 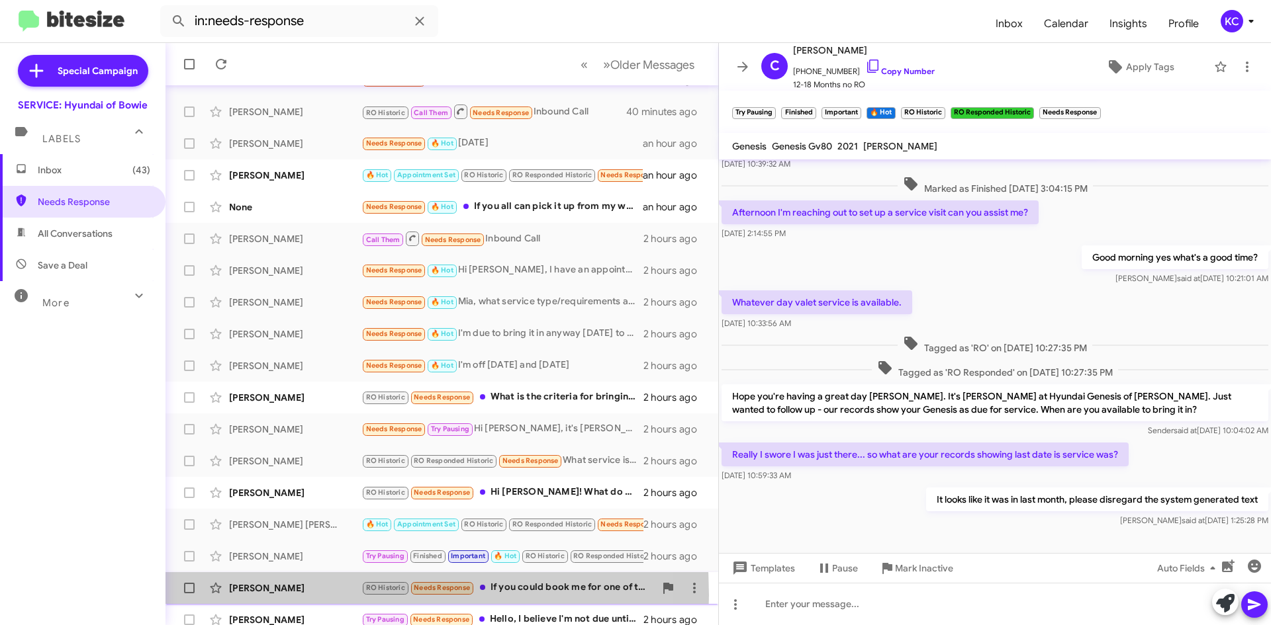 What do you see at coordinates (798, 113) in the screenshot?
I see `small: Finished` at bounding box center [798, 113].